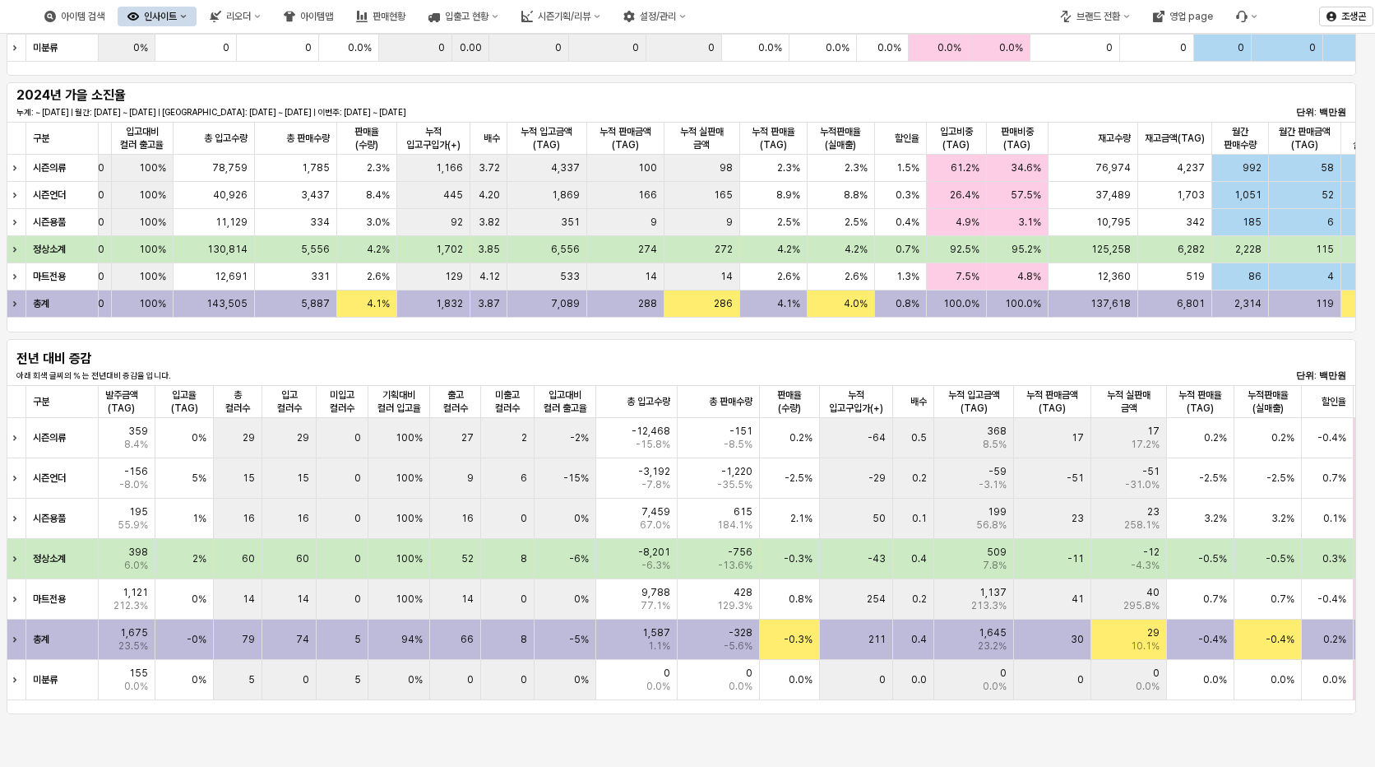 The image size is (1375, 767). What do you see at coordinates (1283, 438) in the screenshot?
I see `span: 0.2%` at bounding box center [1283, 438].